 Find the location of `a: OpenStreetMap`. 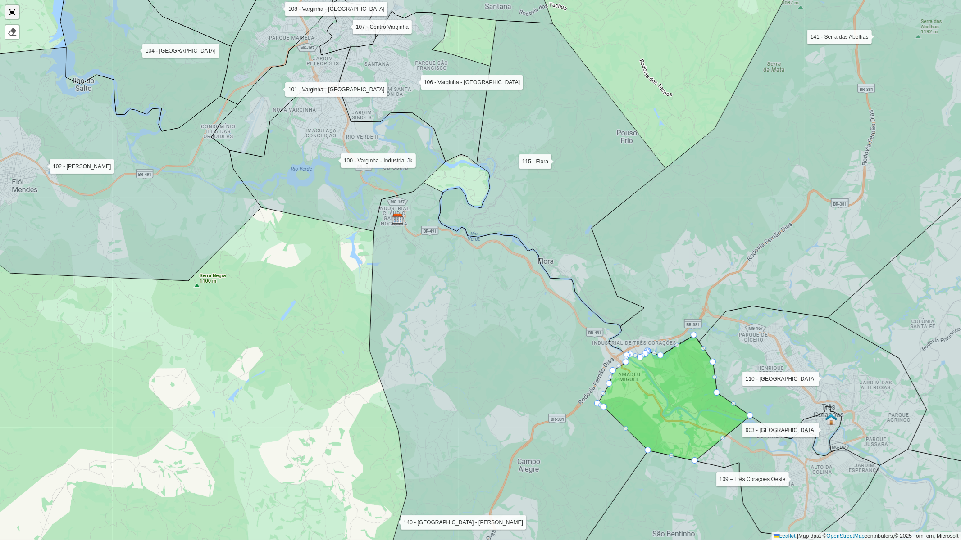

a: OpenStreetMap is located at coordinates (845, 536).